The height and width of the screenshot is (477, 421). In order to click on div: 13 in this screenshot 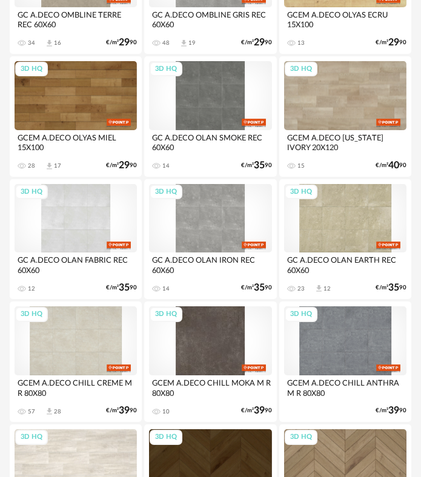, I will do `click(301, 43)`.